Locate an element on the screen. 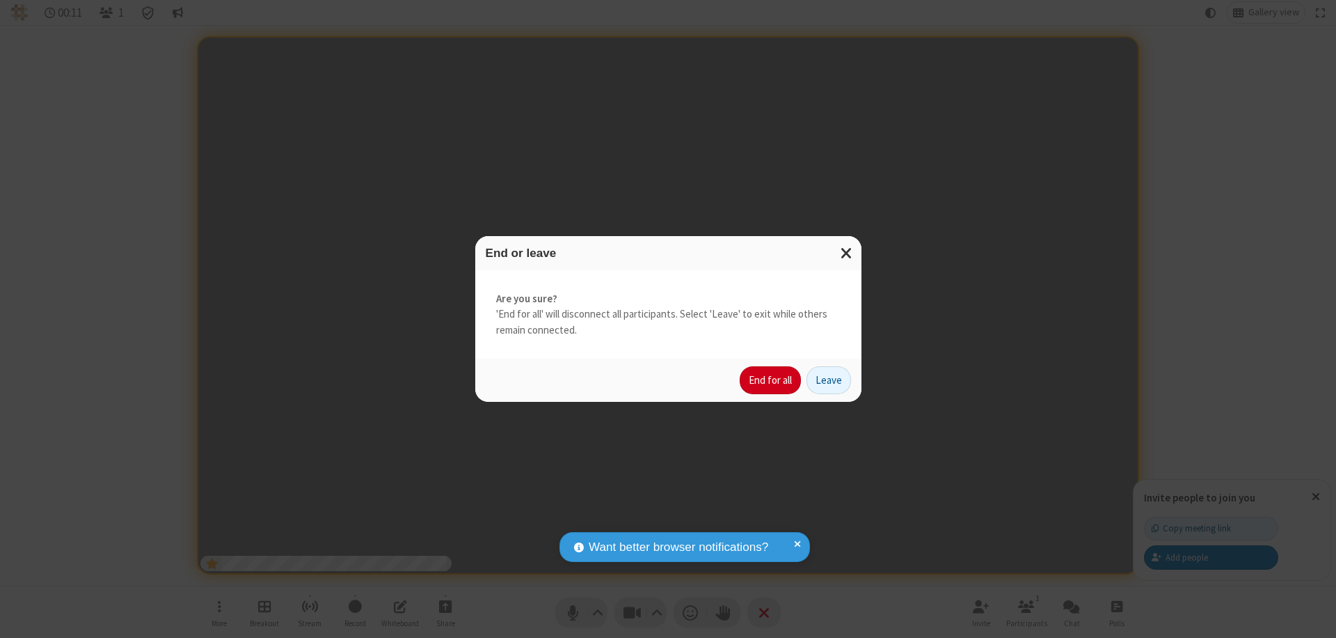  h3: End or leave is located at coordinates (668, 253).